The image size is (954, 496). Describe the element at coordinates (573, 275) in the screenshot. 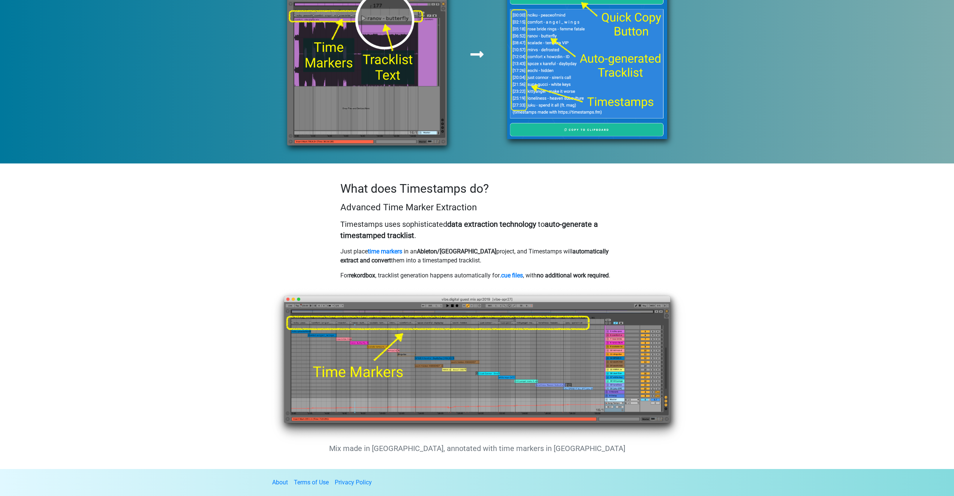

I see `strong: no additional work required` at that location.